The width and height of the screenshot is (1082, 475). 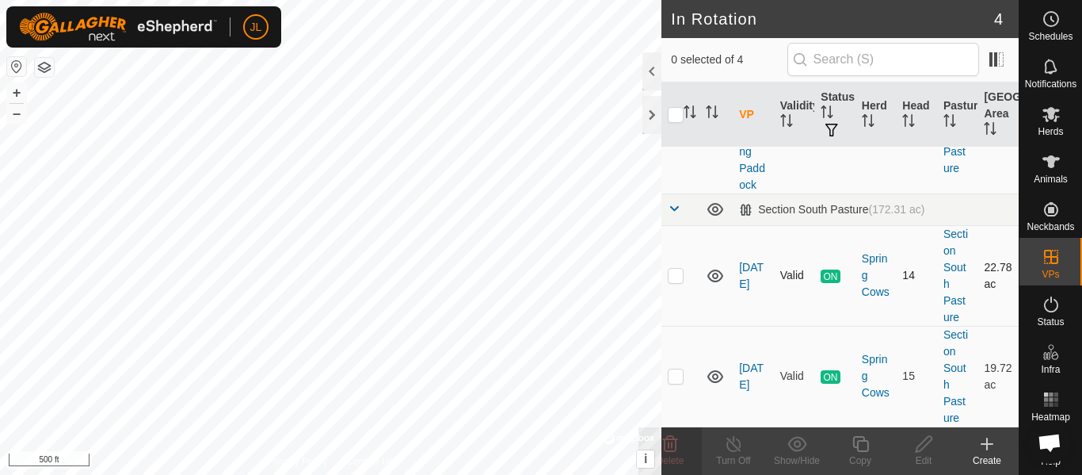 What do you see at coordinates (795, 115) in the screenshot?
I see `th: Validity` at bounding box center [795, 115].